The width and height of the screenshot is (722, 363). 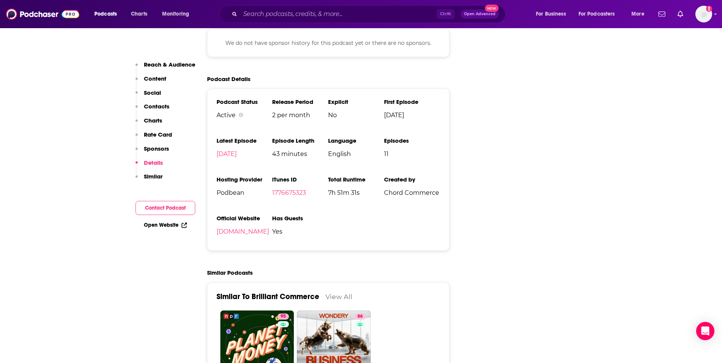 I want to click on span: Podcasts, so click(x=105, y=14).